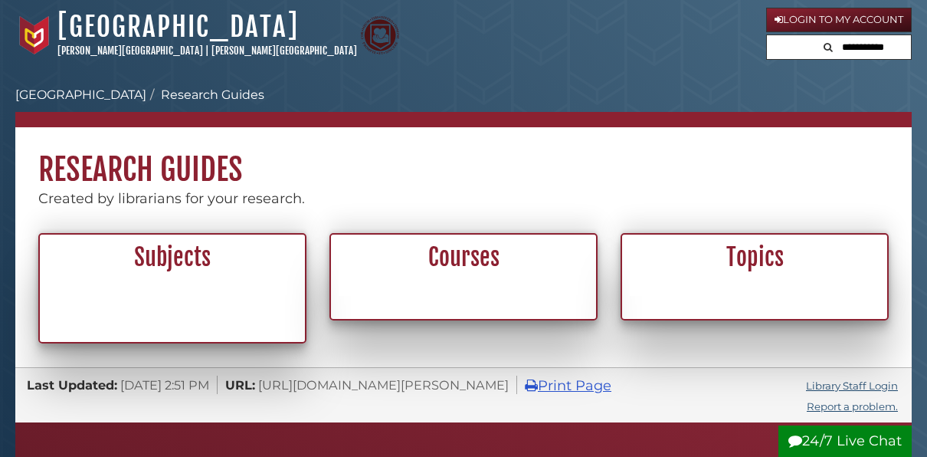  Describe the element at coordinates (34, 35) in the screenshot. I see `img: Calvin University` at that location.